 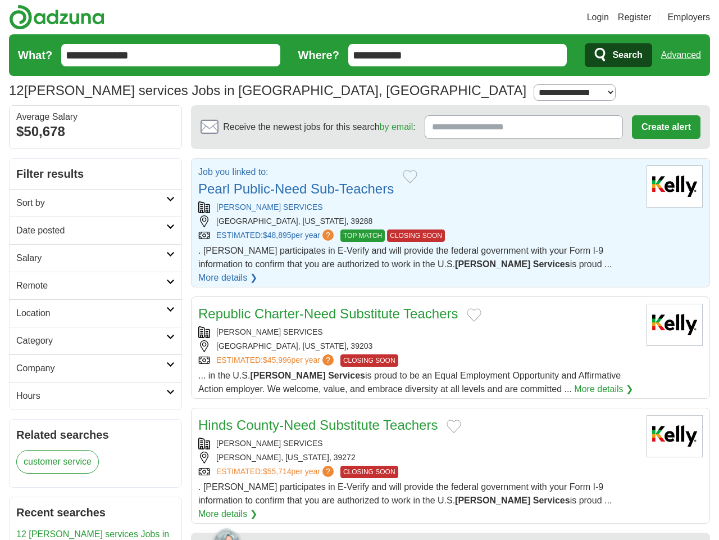 What do you see at coordinates (91, 396) in the screenshot?
I see `h2: Hours` at bounding box center [91, 396].